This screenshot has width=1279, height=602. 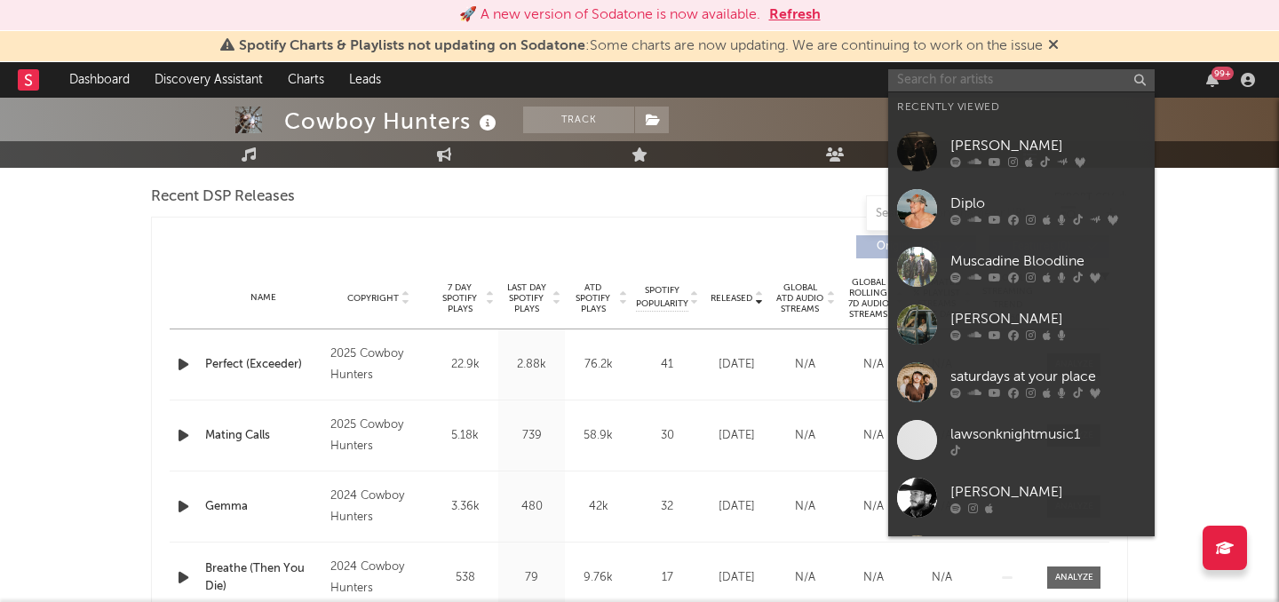 I want to click on span: Global ATD Audio Streams, so click(x=799, y=298).